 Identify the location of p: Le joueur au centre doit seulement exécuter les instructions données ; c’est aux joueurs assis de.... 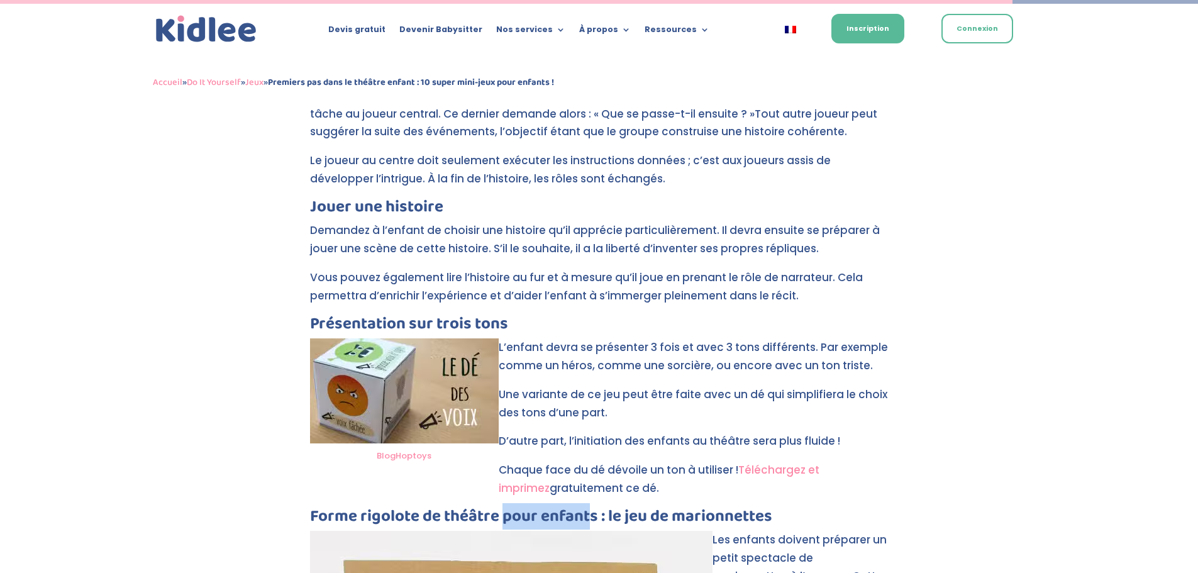
(599, 175).